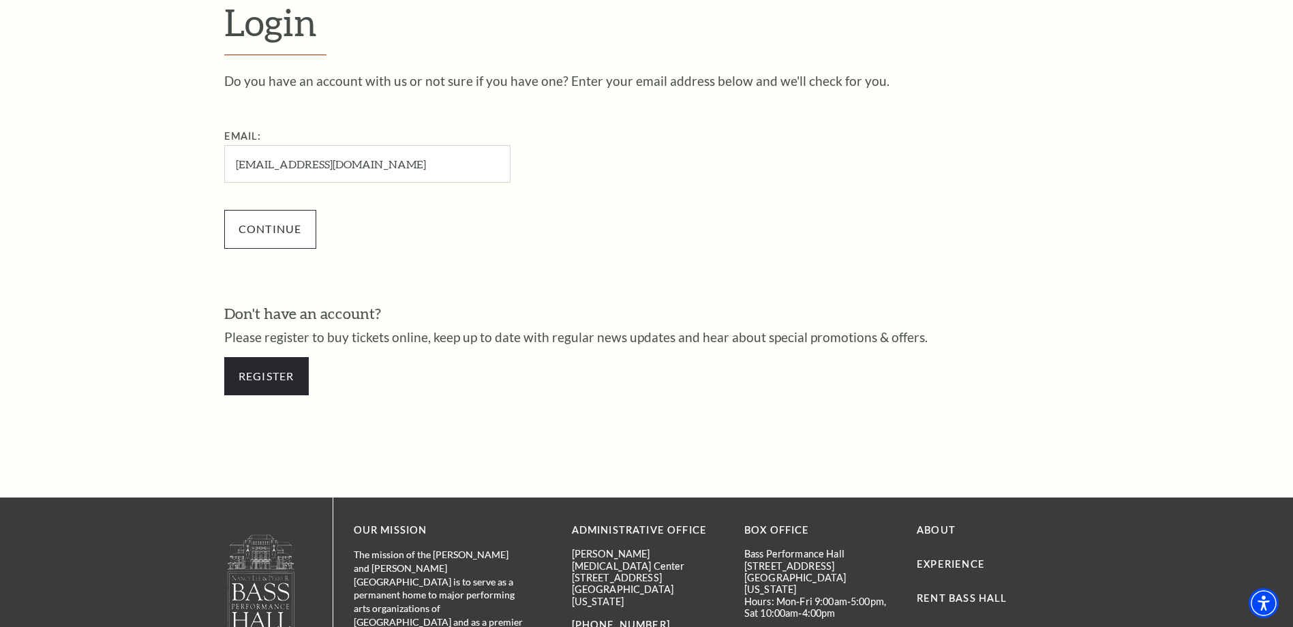 This screenshot has width=1293, height=627. I want to click on input: Required, so click(367, 164).